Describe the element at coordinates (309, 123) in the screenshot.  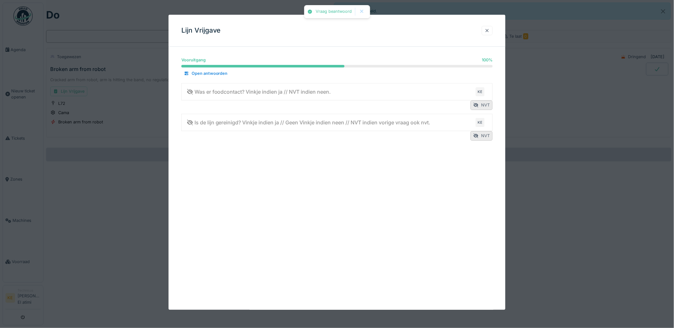
I see `div: Is de lijn gereinigd? Vinkje indien ja // Geen Vinkje indien neen // NVT indien vorige vraag ook ...` at that location.